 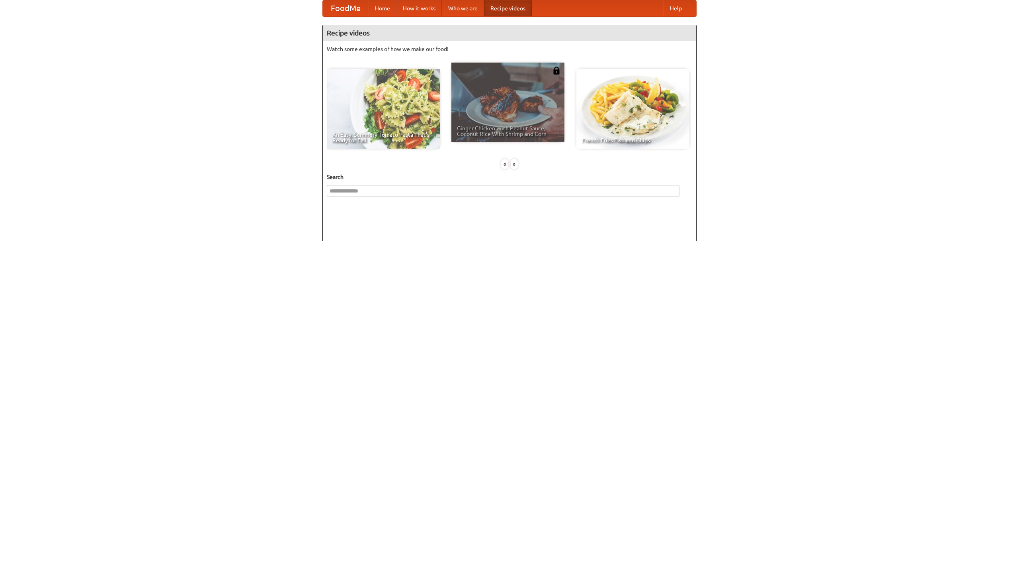 I want to click on img: 483408.png, so click(x=557, y=70).